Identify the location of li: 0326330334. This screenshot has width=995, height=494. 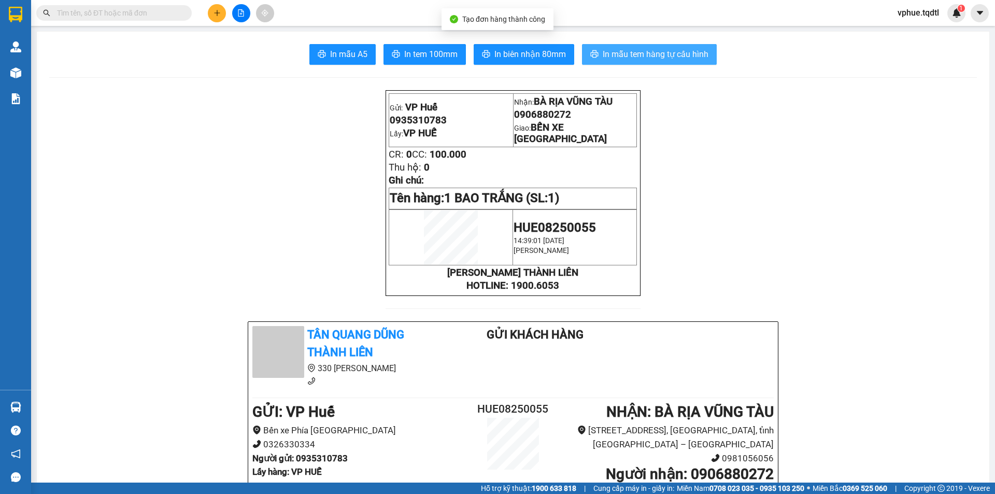
(361, 444).